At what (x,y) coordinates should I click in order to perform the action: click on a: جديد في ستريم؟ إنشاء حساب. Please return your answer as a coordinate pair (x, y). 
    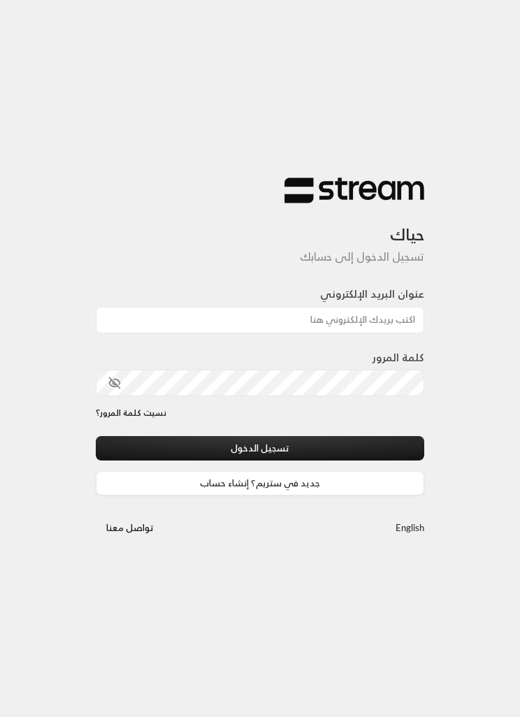
    Looking at the image, I should click on (260, 483).